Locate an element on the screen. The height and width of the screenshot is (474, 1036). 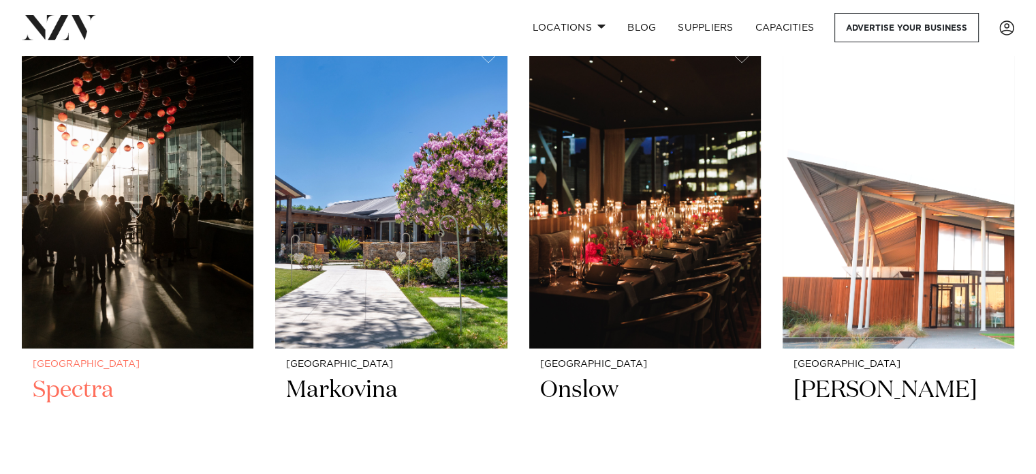
a: Locations is located at coordinates (569, 27).